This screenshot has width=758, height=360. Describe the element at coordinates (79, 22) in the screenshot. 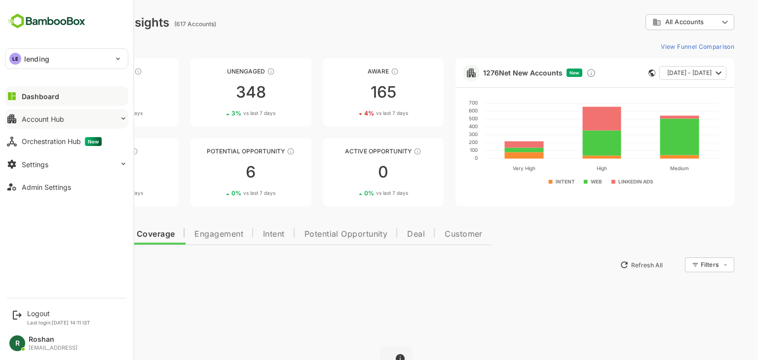

I see `div: Dashboard Insights` at that location.